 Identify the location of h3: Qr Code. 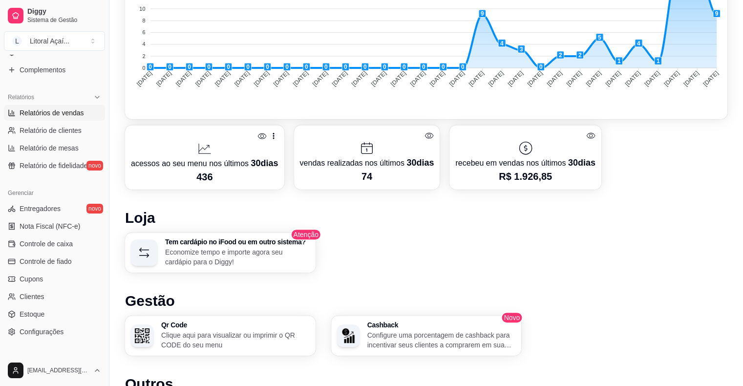
(235, 325).